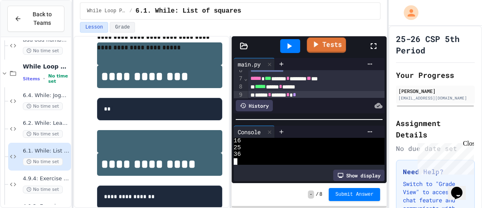 This screenshot has height=208, width=482. I want to click on button: Submit Answer, so click(355, 195).